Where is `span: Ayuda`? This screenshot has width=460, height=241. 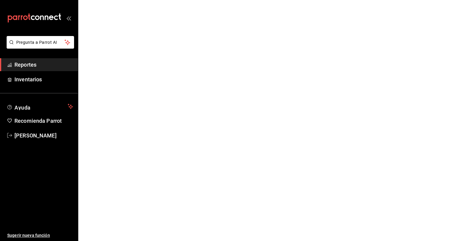
span: Ayuda is located at coordinates (40, 107).